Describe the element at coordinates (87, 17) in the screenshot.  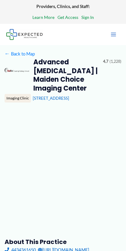
I see `a: Sign In` at that location.